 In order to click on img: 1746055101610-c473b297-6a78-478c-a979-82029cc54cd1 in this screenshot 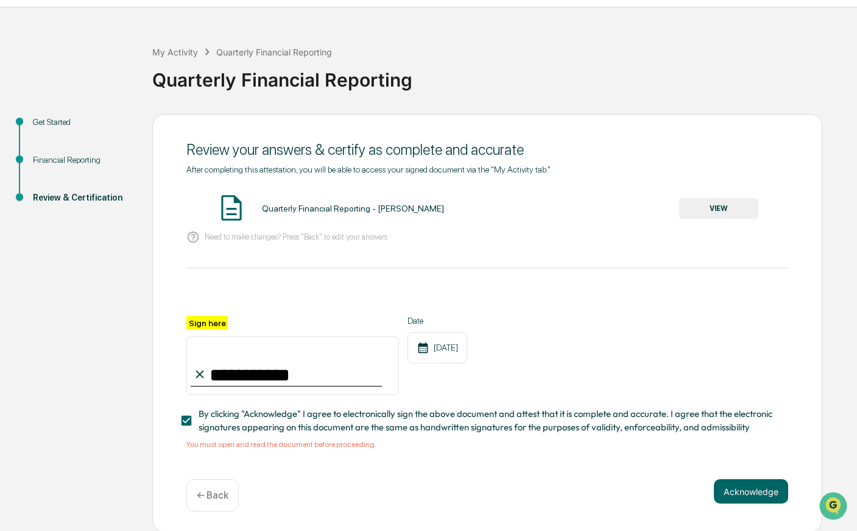, I will do `click(23, 104)`.